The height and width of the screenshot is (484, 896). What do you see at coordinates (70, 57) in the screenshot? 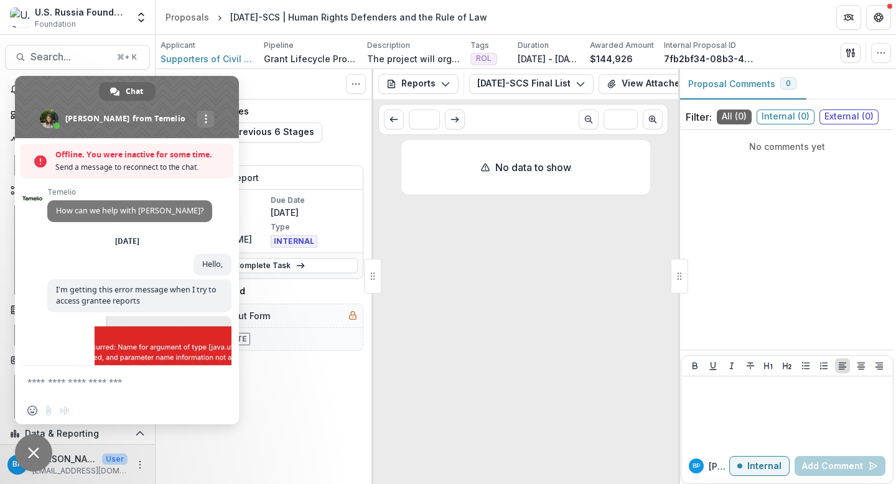
I see `span: Search...` at bounding box center [70, 57].